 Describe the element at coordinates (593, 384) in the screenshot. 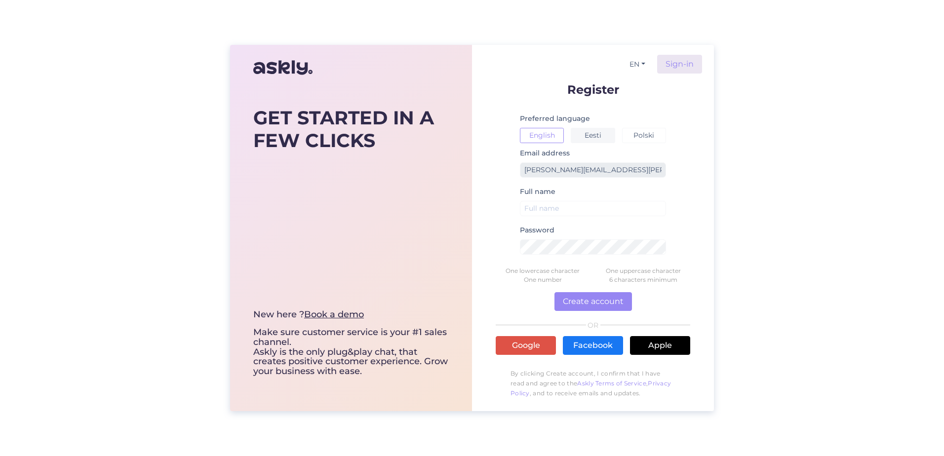

I see `p: By clicking Create account, I confirm that I have read and agree to the , , and to receive emails...` at that location.